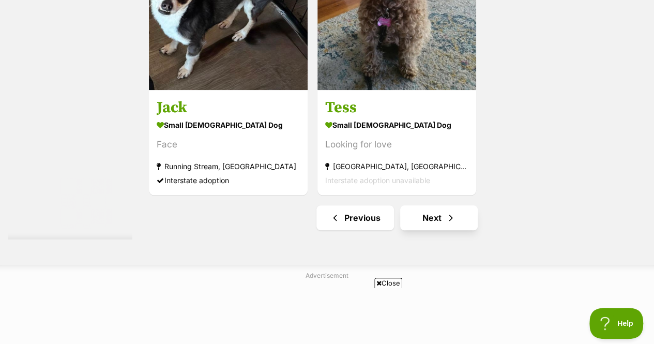 This screenshot has width=654, height=344. I want to click on h3: Jack, so click(228, 108).